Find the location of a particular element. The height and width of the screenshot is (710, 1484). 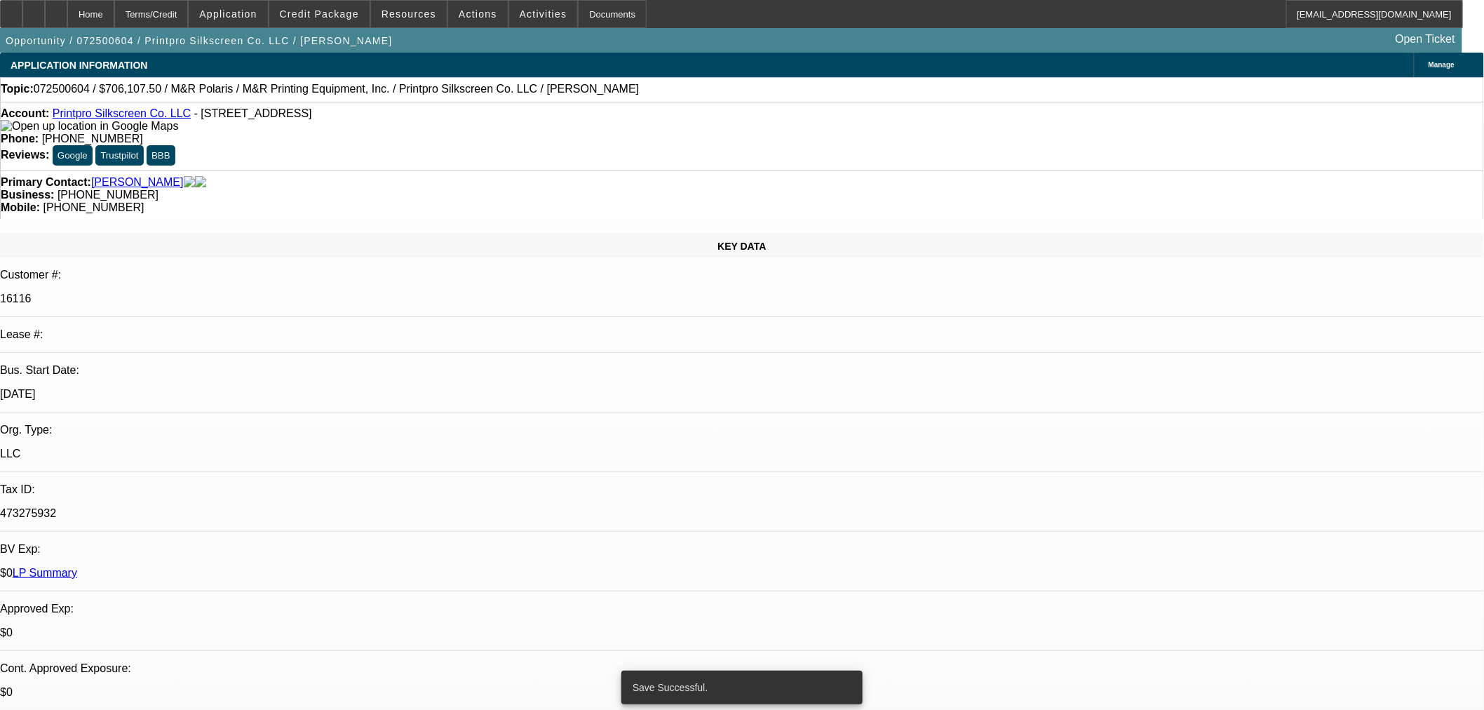

strong: Phone: is located at coordinates (20, 138).